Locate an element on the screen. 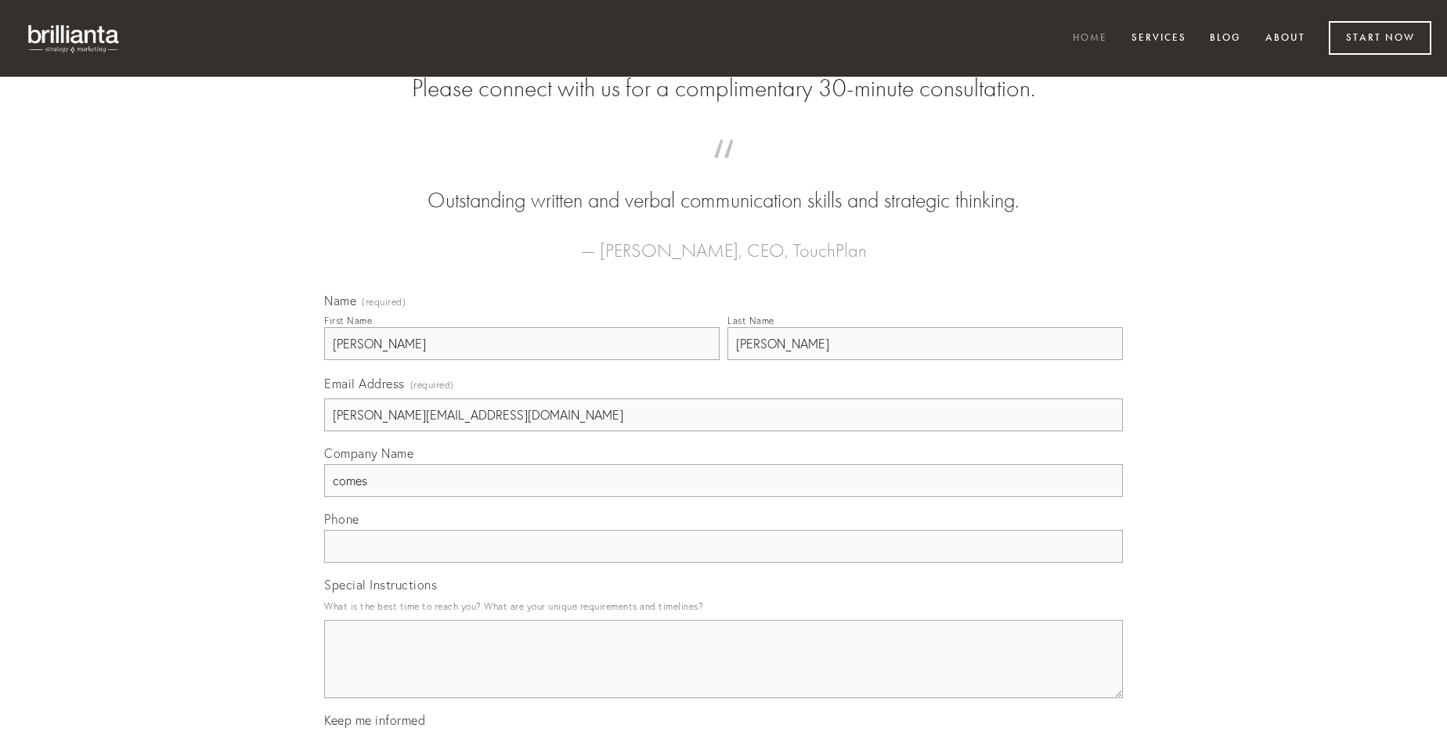  span: Special Instructions is located at coordinates (380, 585).